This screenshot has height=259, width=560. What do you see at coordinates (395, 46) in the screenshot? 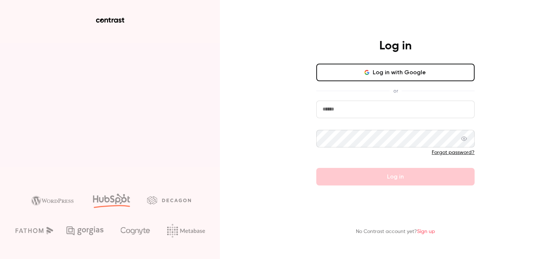
I see `h4: Log in` at bounding box center [395, 46].